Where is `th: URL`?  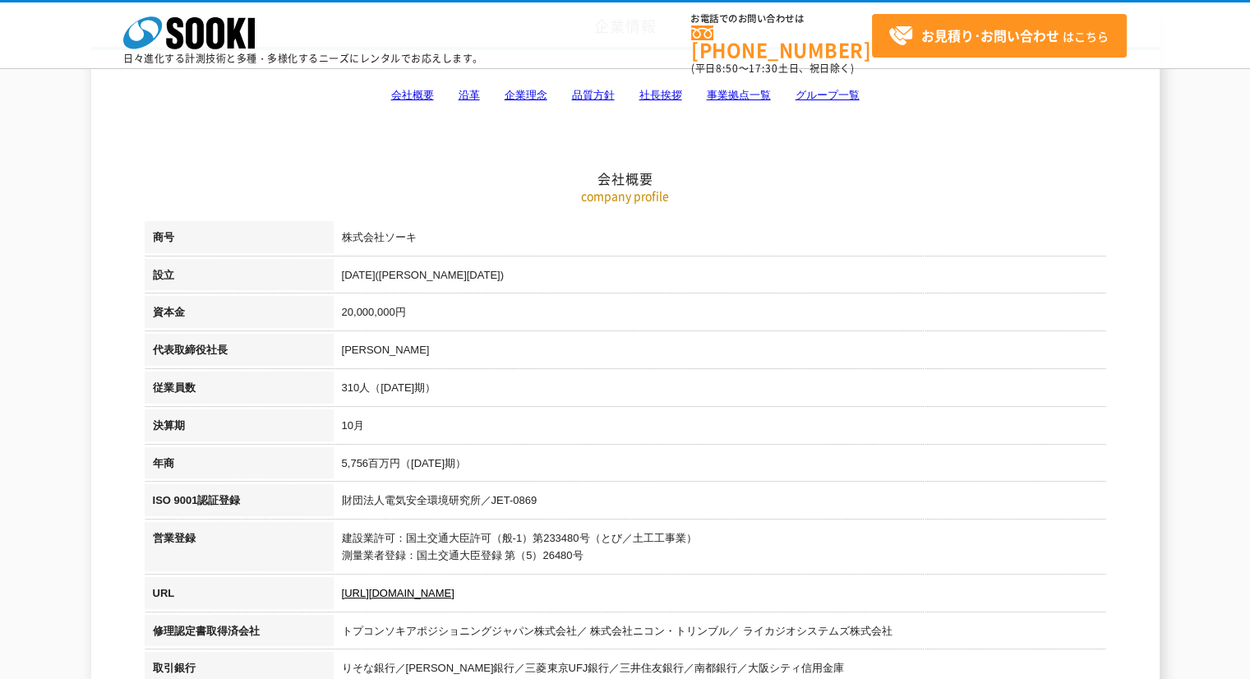
th: URL is located at coordinates (239, 596).